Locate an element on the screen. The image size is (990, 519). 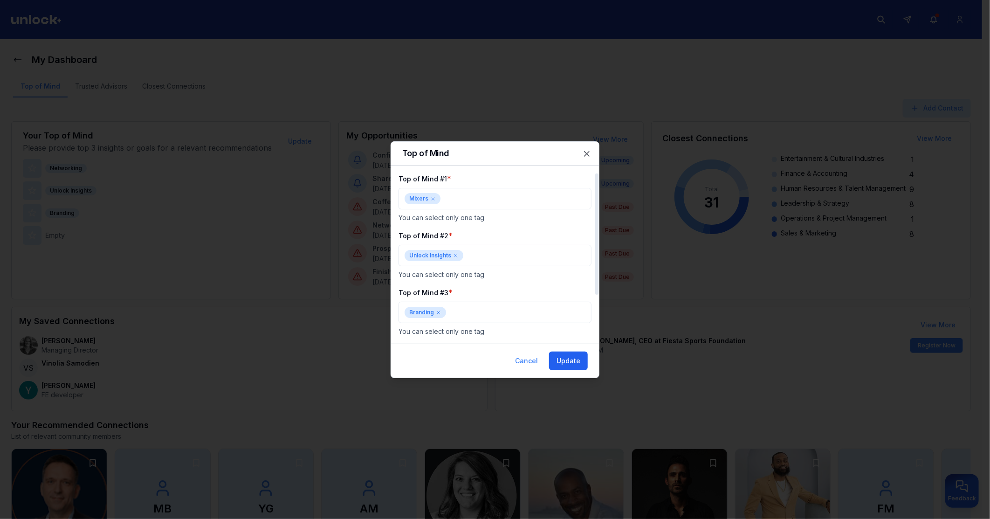
label: Top of Mind #1 is located at coordinates (423, 179).